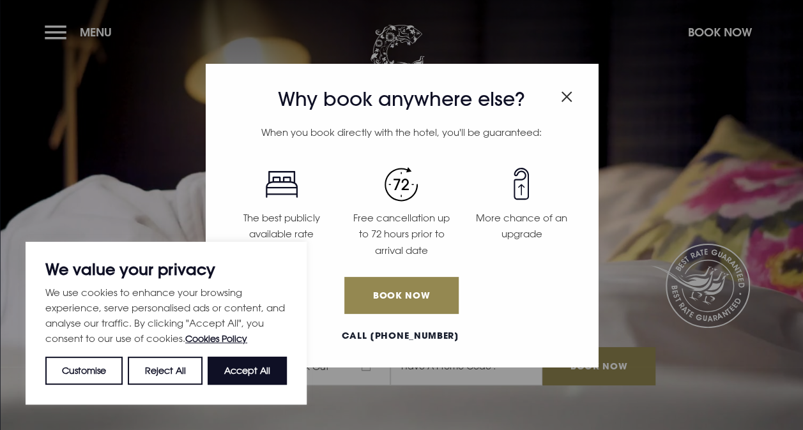 This screenshot has height=430, width=803. Describe the element at coordinates (282, 226) in the screenshot. I see `p: The best publicly available rate` at that location.